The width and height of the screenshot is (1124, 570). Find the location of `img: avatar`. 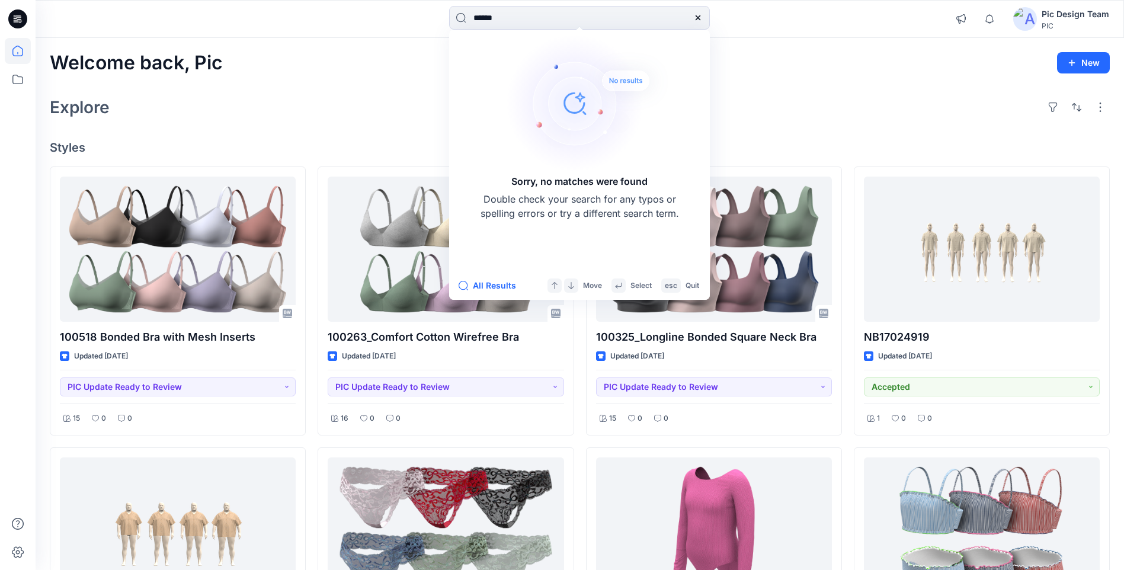

img: avatar is located at coordinates (1025, 19).